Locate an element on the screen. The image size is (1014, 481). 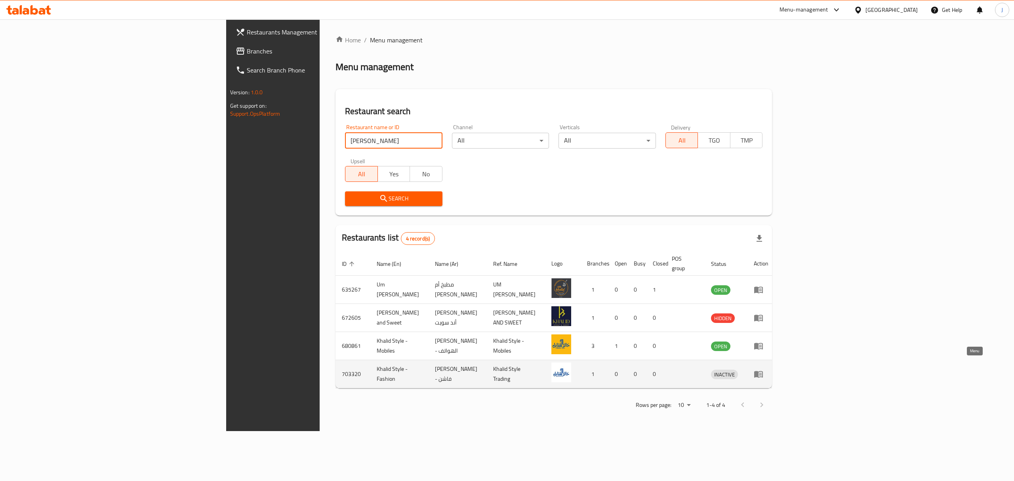
a: Support.OpsPlatform is located at coordinates (255, 114).